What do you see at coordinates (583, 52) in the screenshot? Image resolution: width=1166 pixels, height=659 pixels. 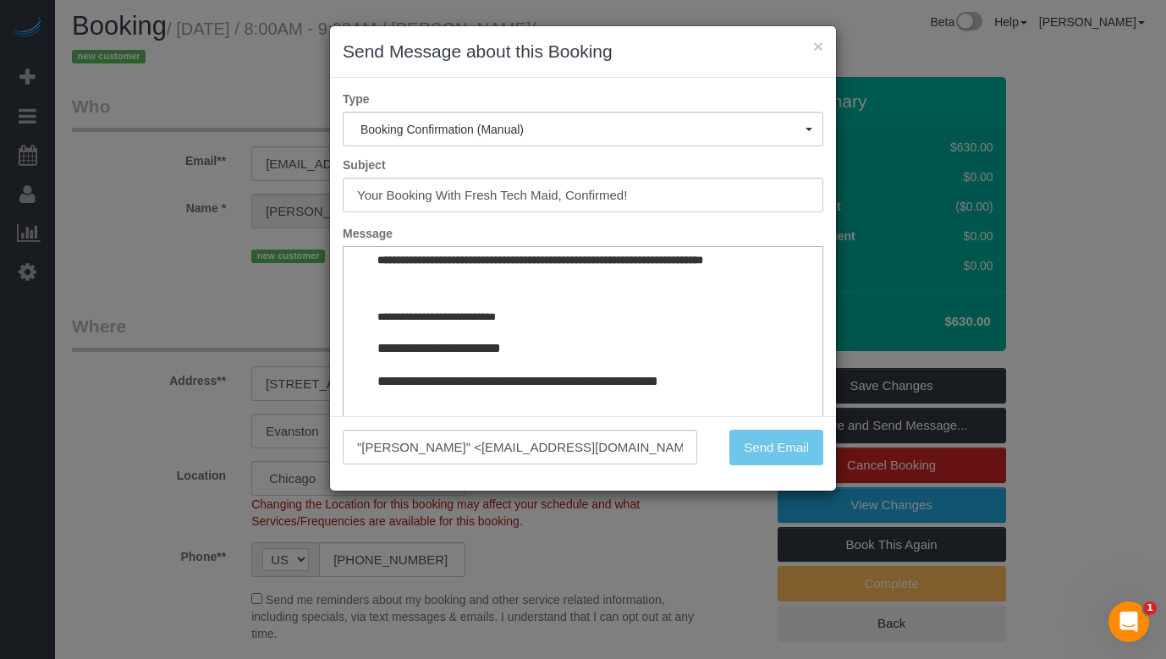 I see `h3: Send Message about this Booking` at bounding box center [583, 52].